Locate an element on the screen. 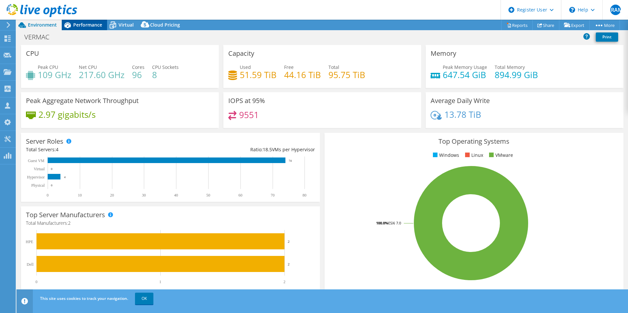 The width and height of the screenshot is (628, 313). h3: Memory is located at coordinates (443, 54).